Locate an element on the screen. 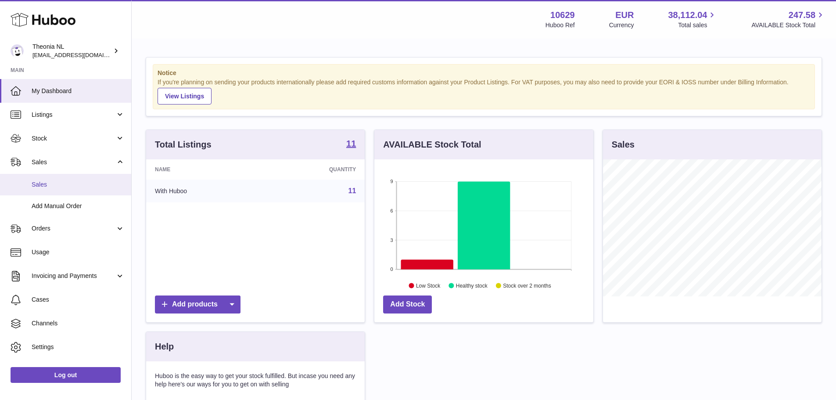 The image size is (836, 400). text: Stock over 2 months is located at coordinates (527, 285).